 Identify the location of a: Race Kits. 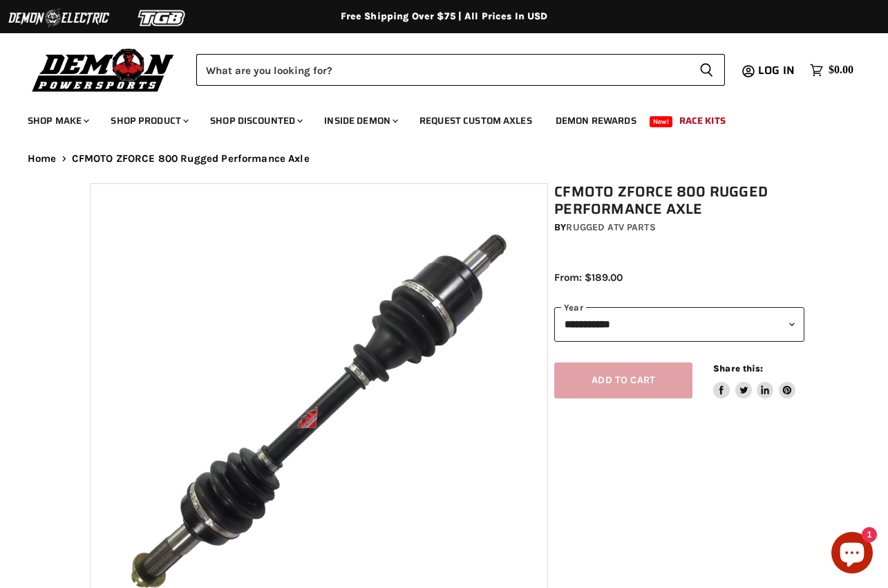
(702, 120).